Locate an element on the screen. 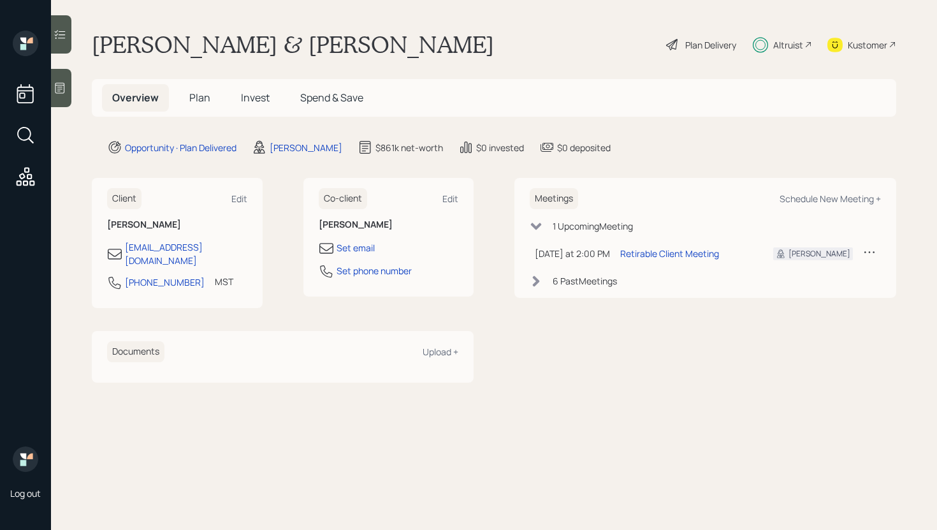 The height and width of the screenshot is (530, 937). span: Overview is located at coordinates (135, 98).